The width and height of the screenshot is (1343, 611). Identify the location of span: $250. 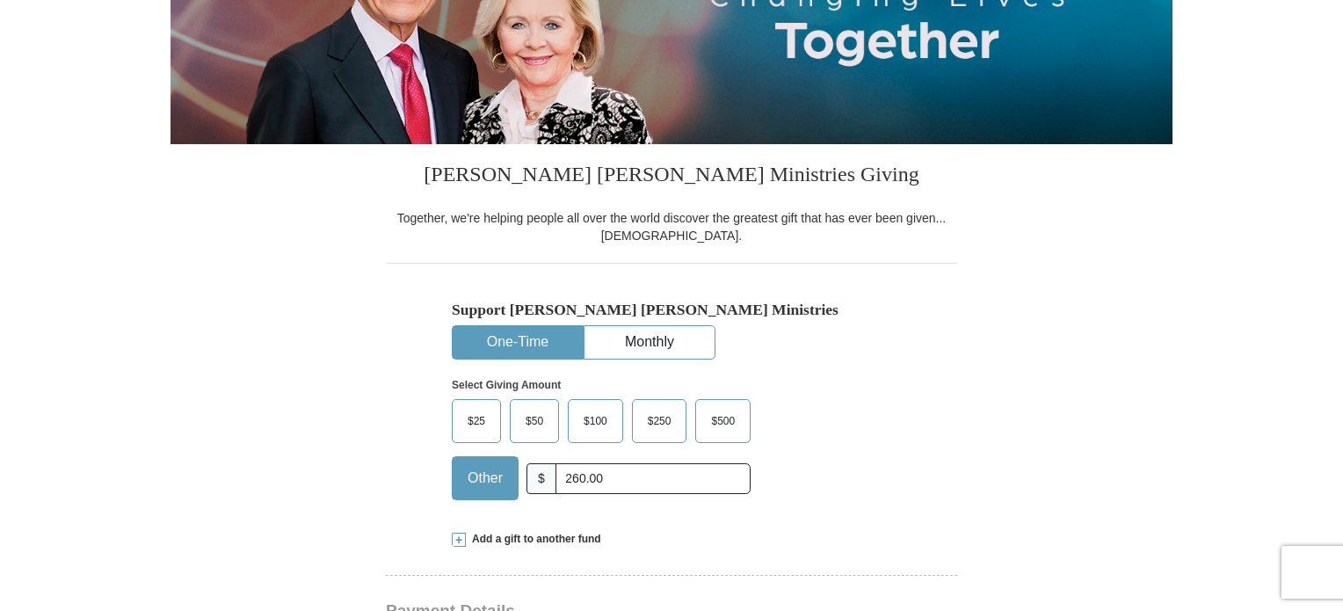
(659, 421).